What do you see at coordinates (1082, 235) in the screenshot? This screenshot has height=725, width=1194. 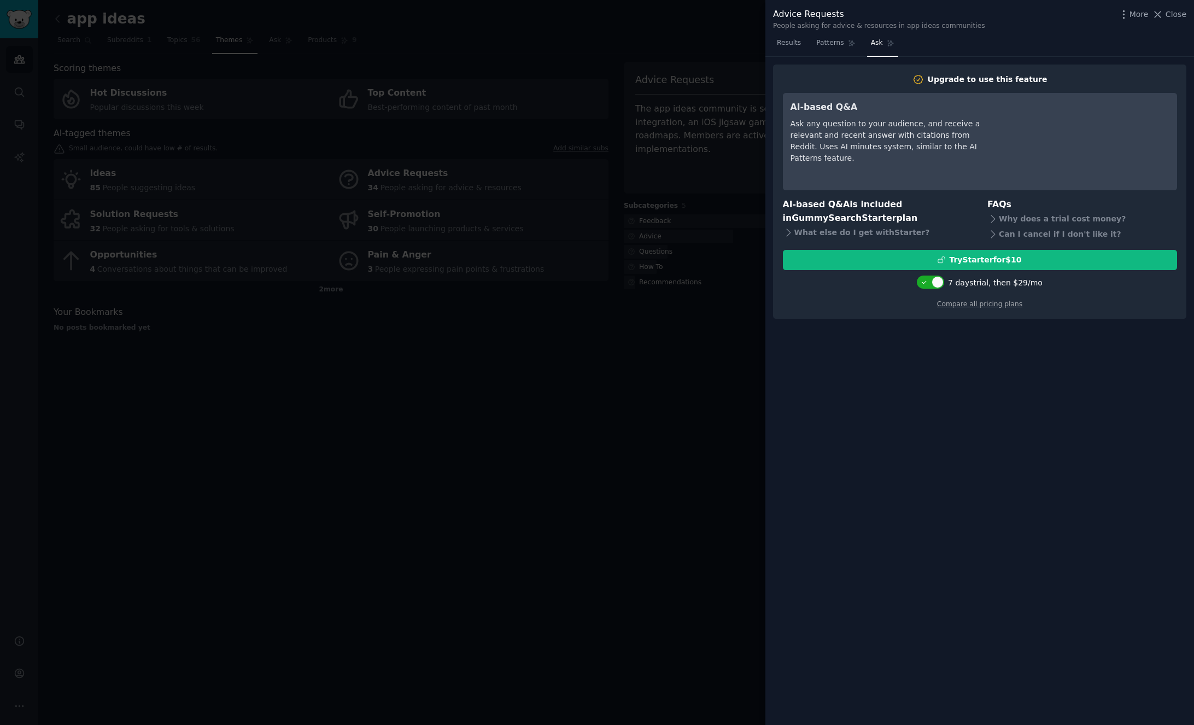 I see `div: Can I cancel if I don't like it?` at bounding box center [1082, 235].